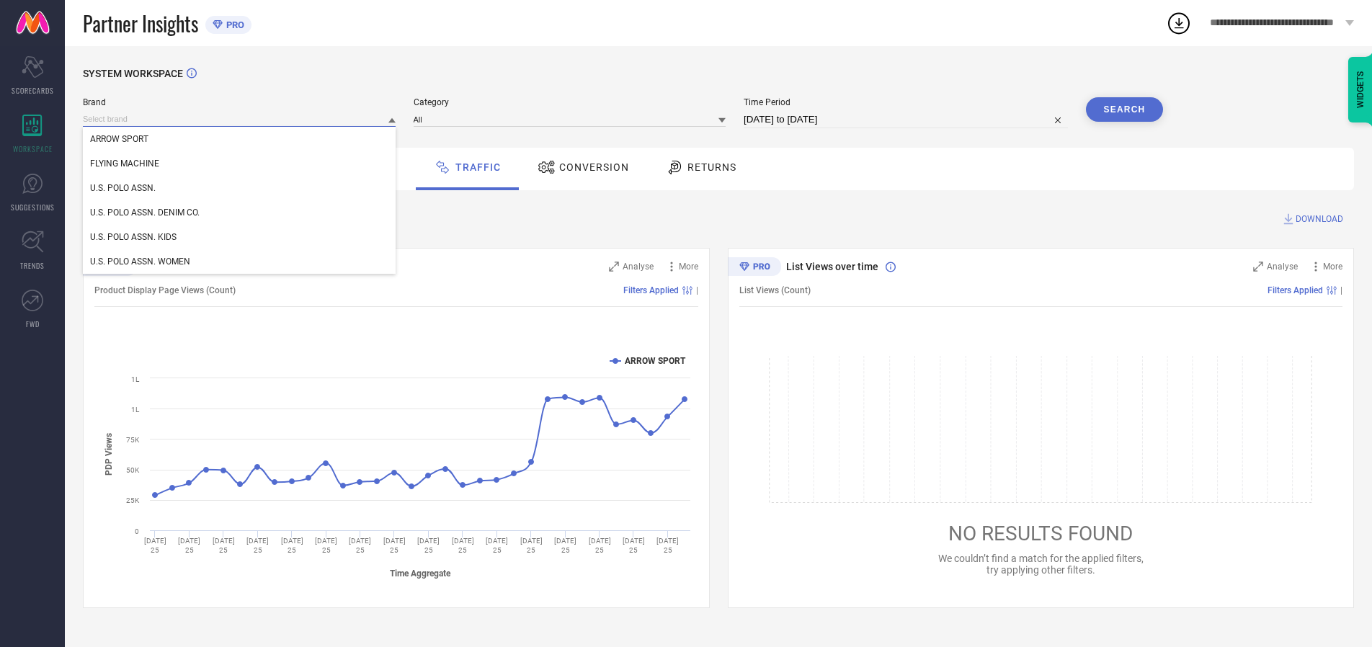 This screenshot has height=647, width=1372. What do you see at coordinates (32, 207) in the screenshot?
I see `span: SUGGESTIONS` at bounding box center [32, 207].